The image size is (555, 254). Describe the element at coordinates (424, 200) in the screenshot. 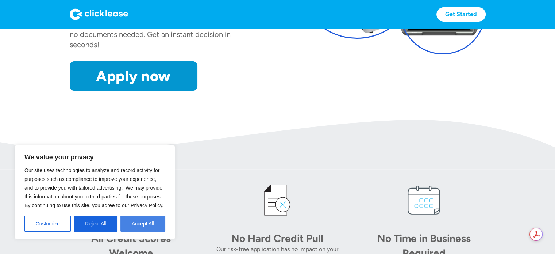

I see `img: calendar icon` at that location.